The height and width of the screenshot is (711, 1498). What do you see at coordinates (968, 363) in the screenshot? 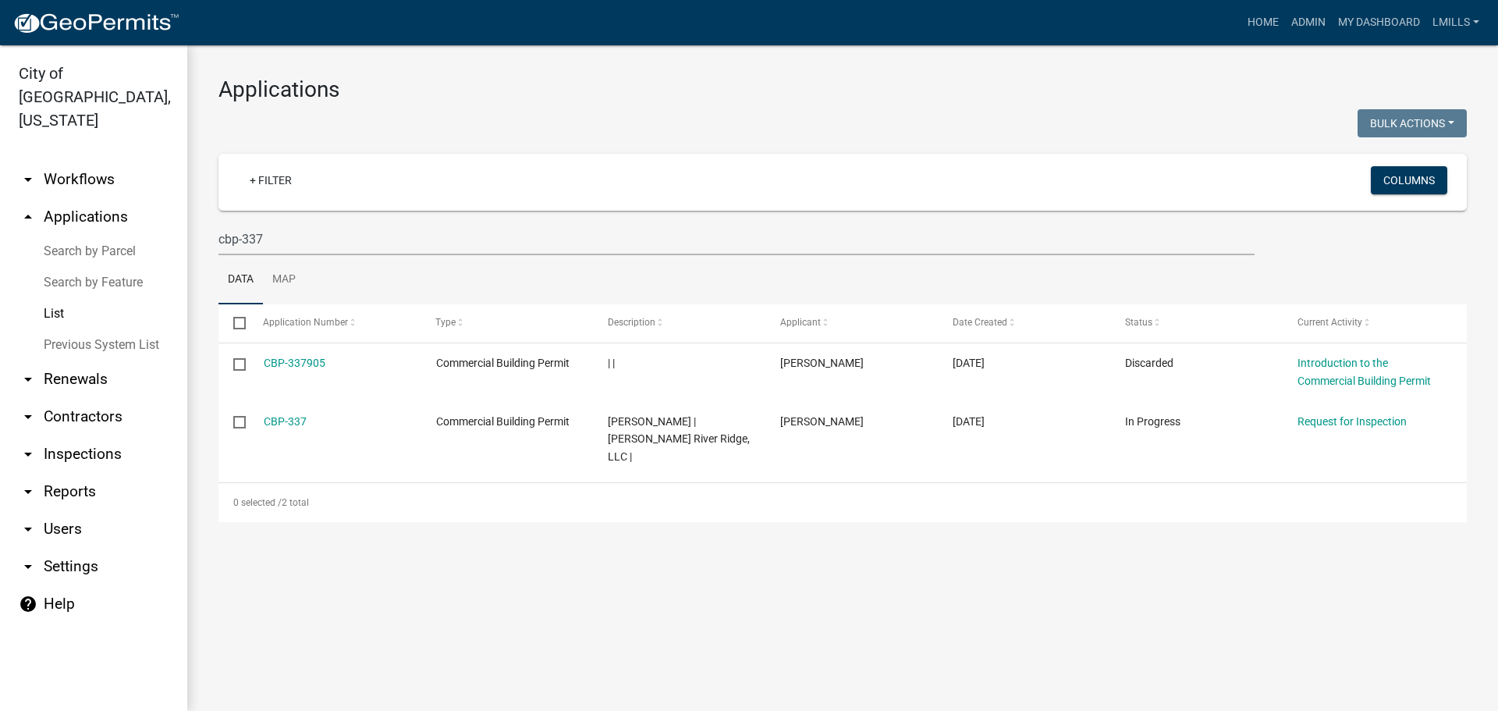
I see `span: 11/20/2024` at bounding box center [968, 363].